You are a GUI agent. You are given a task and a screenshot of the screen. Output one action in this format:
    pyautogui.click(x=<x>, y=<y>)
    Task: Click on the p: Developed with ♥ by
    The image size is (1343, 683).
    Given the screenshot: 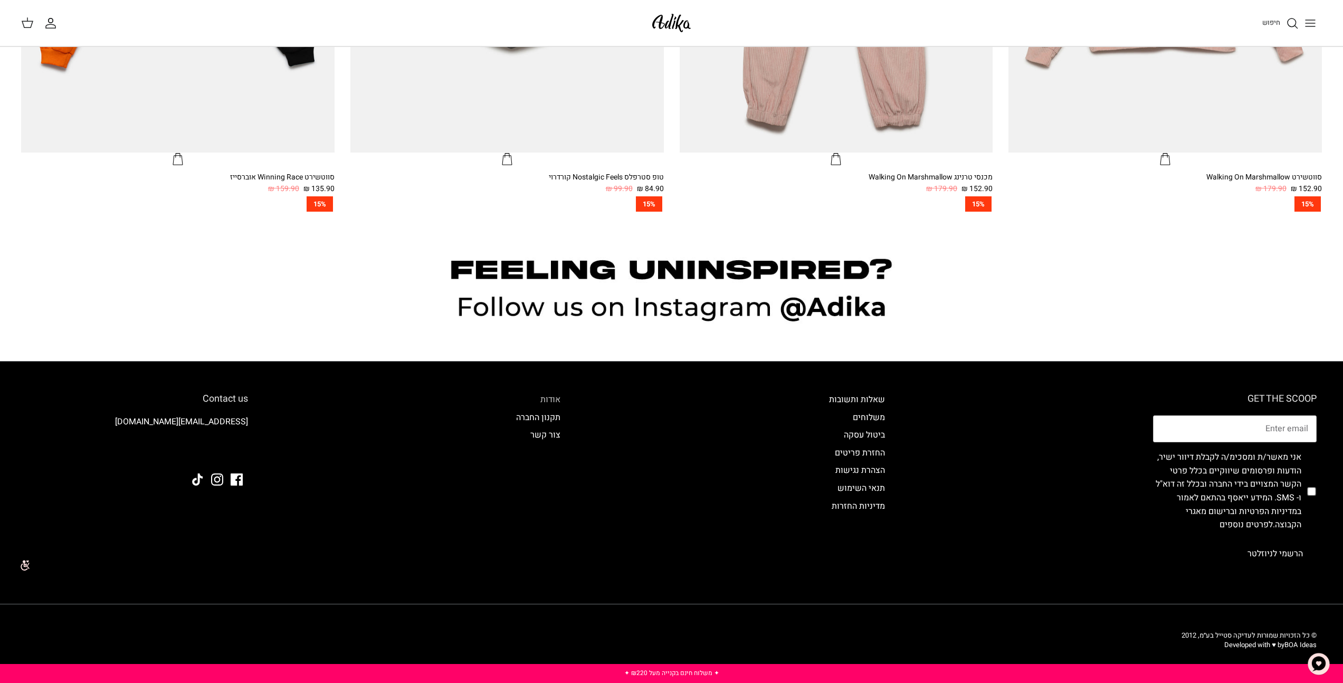 What is the action you would take?
    pyautogui.click(x=1249, y=645)
    